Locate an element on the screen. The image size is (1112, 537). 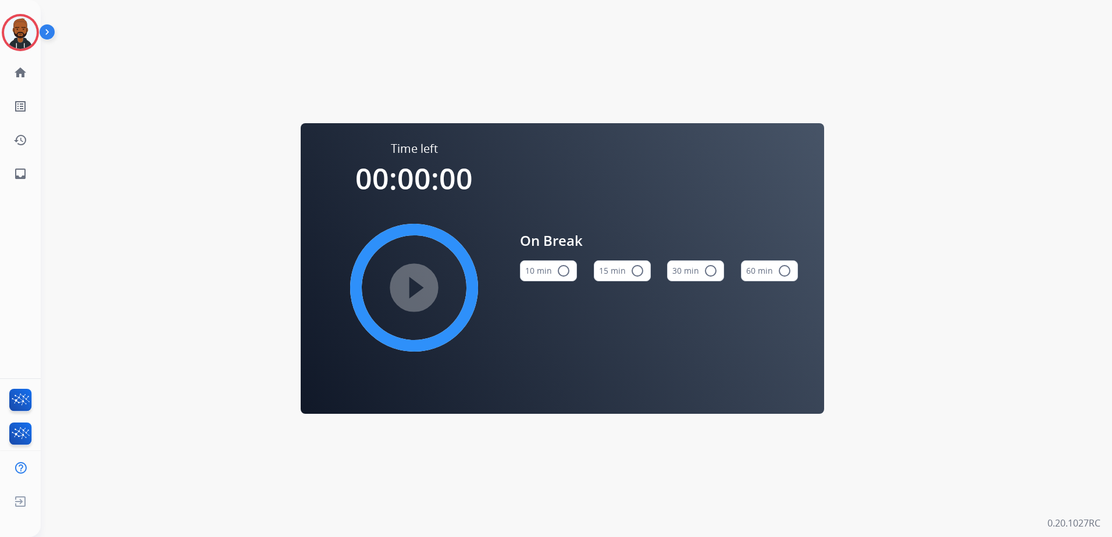
button: 60 min is located at coordinates (769, 271).